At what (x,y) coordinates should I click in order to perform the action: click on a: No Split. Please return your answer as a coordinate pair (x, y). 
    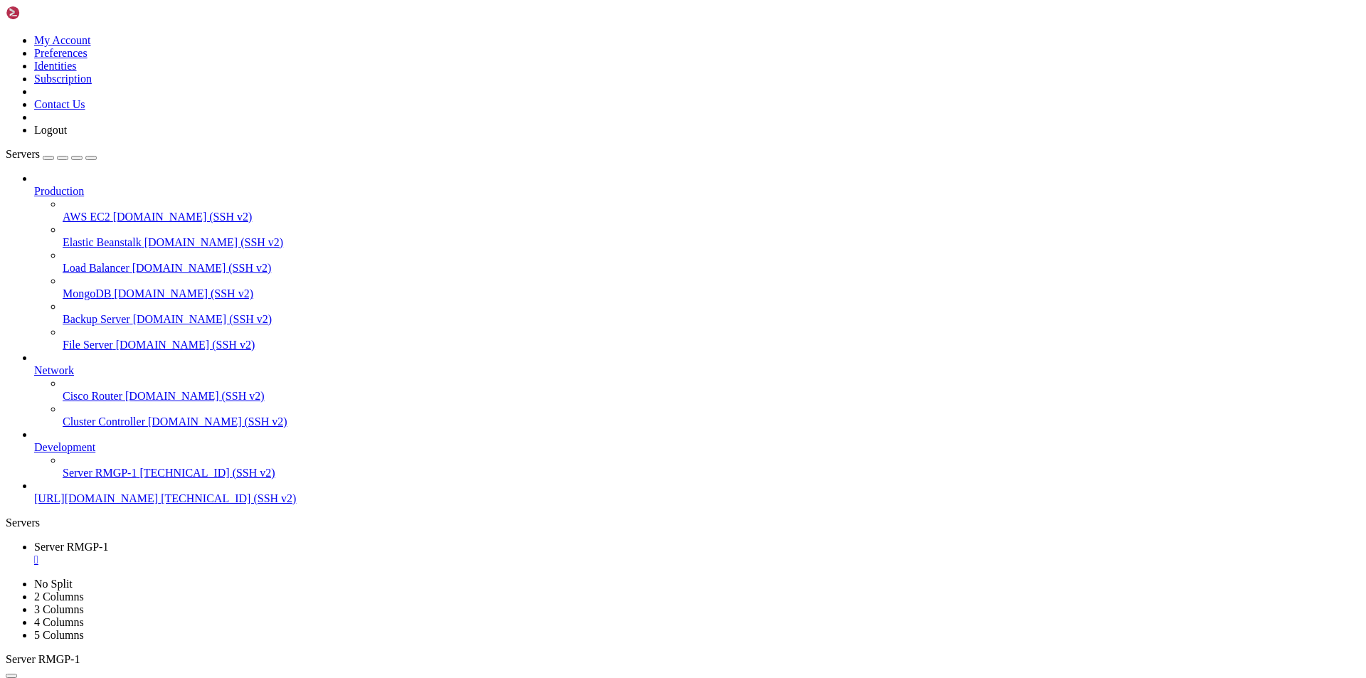
    Looking at the image, I should click on (53, 584).